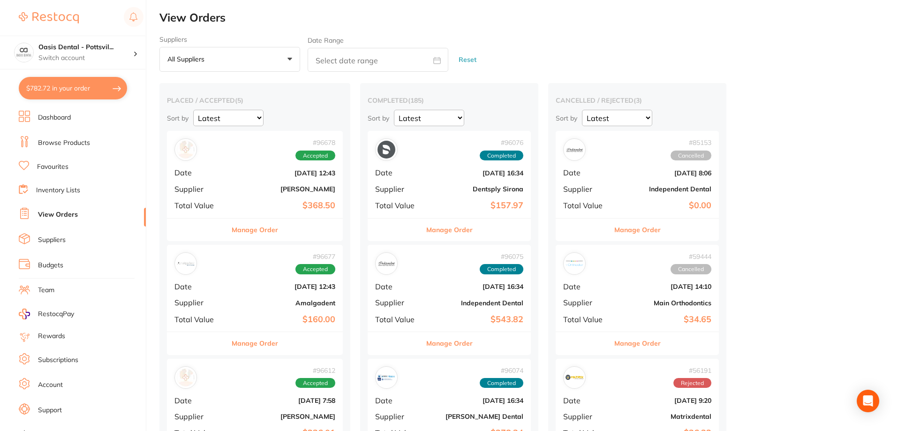  Describe the element at coordinates (58, 190) in the screenshot. I see `a: Inventory Lists` at that location.